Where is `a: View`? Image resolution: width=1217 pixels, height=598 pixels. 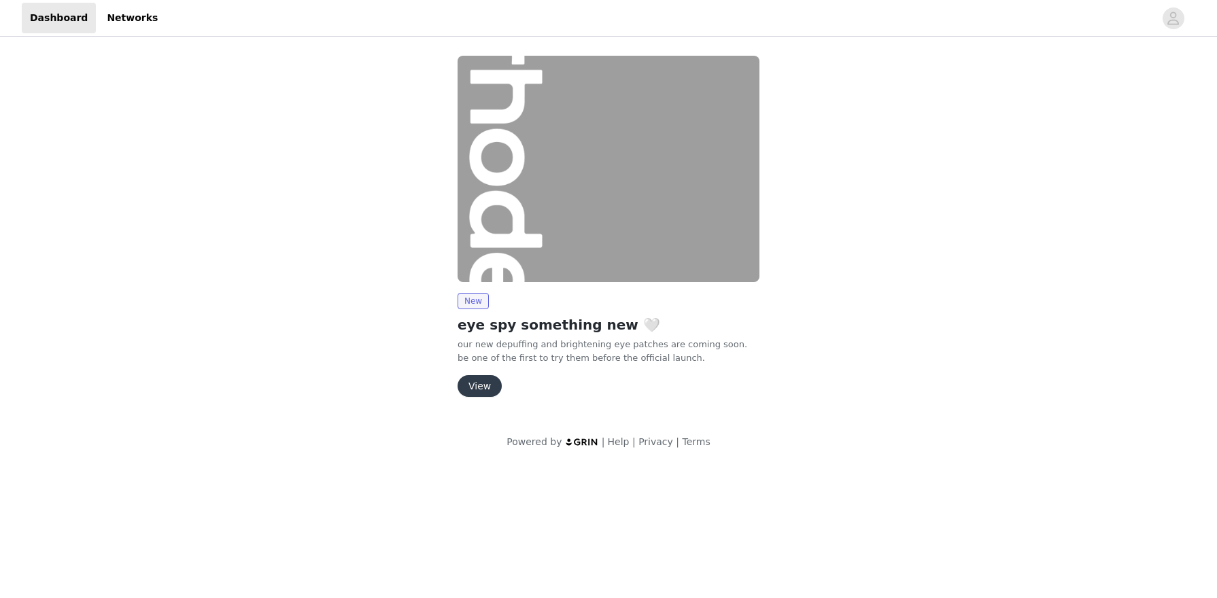 a: View is located at coordinates (479, 386).